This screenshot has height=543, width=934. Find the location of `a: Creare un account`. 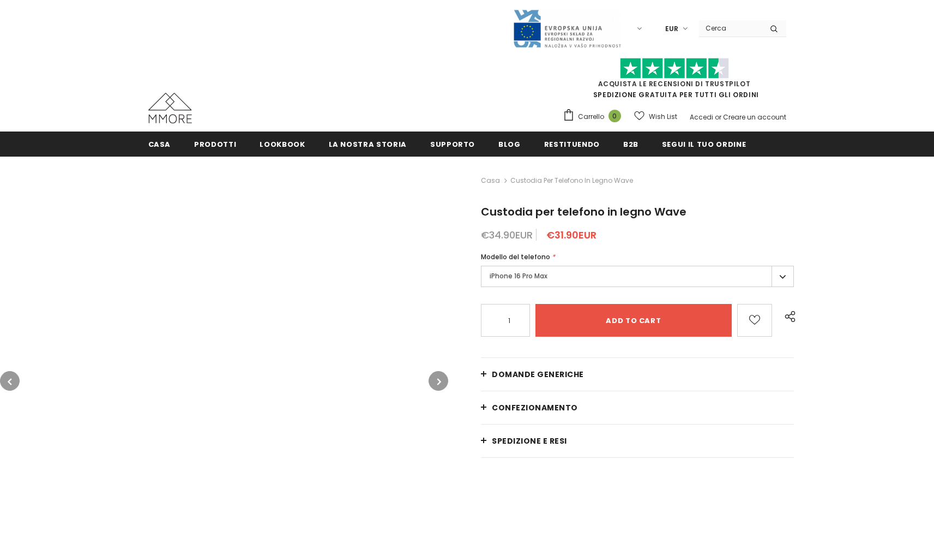

a: Creare un account is located at coordinates (755, 117).